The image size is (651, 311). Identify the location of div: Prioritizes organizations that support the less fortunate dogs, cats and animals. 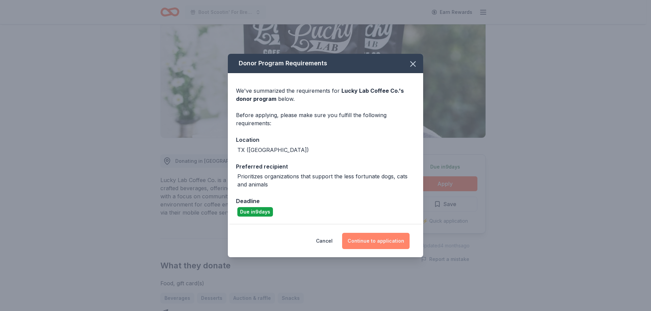
(326, 181).